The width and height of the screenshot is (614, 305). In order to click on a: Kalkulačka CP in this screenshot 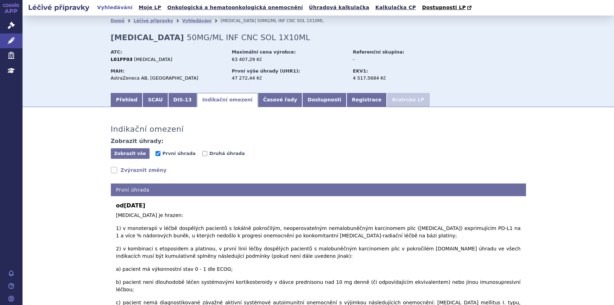, I will do `click(396, 7)`.